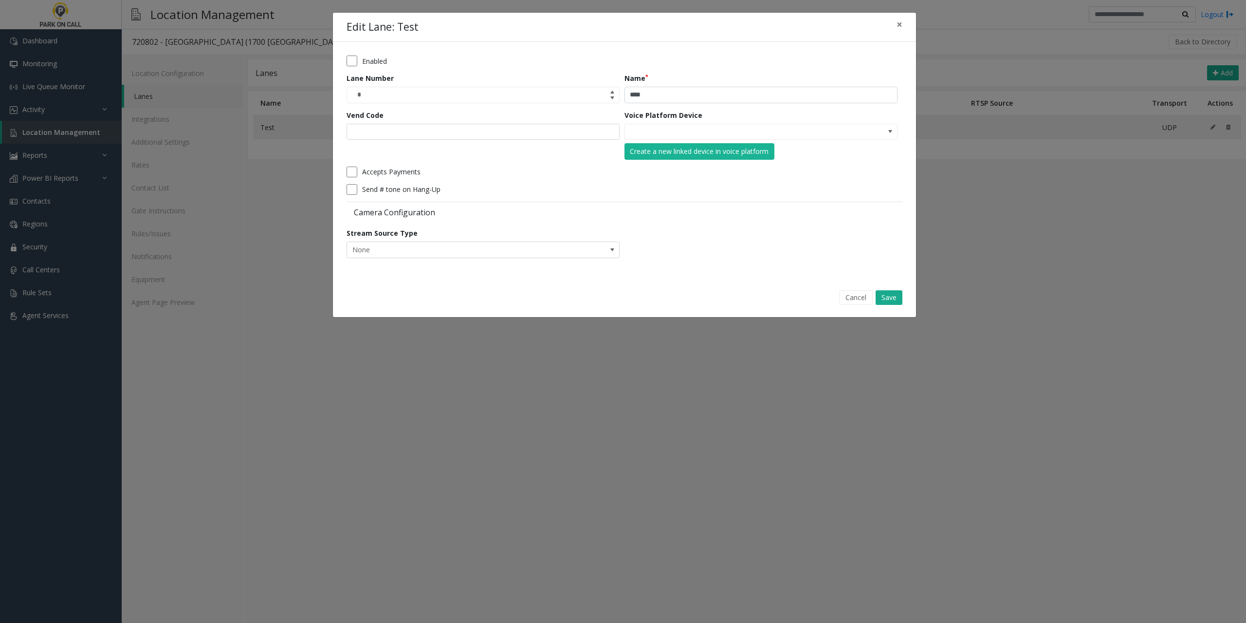 This screenshot has width=1246, height=623. What do you see at coordinates (699, 151) in the screenshot?
I see `div: Create a new linked device in voice platform` at bounding box center [699, 151].